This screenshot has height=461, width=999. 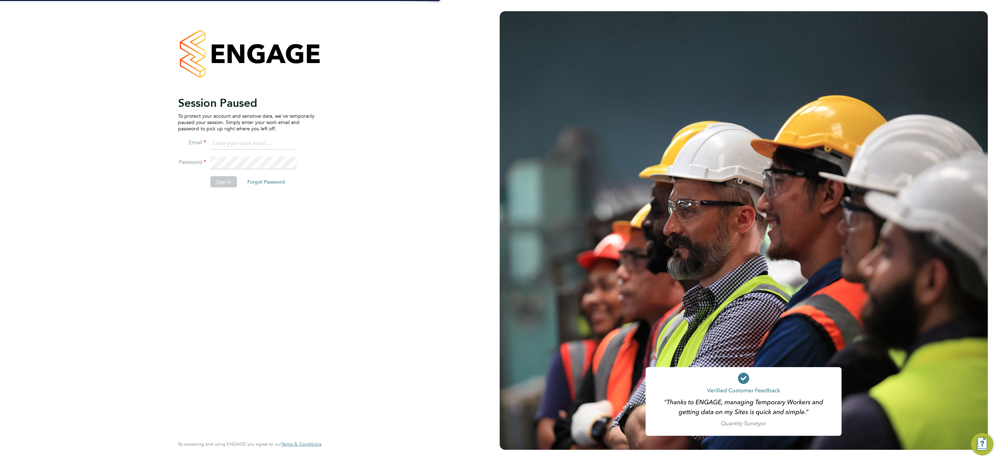 What do you see at coordinates (301, 444) in the screenshot?
I see `span: Terms & Conditions` at bounding box center [301, 444].